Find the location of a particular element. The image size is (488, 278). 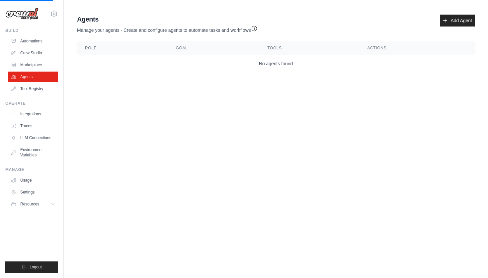

a: Crew Studio is located at coordinates (33, 53).